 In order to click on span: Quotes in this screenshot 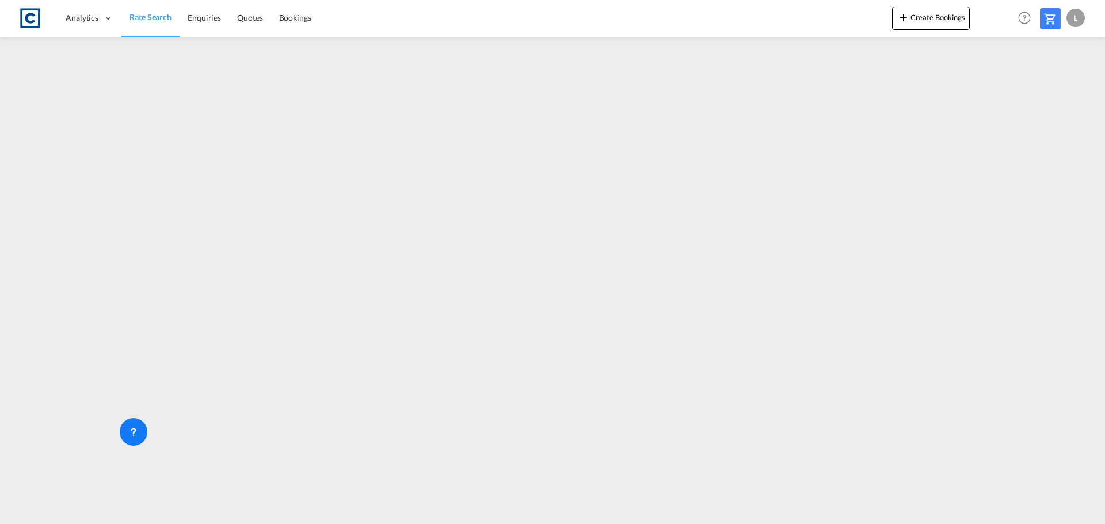, I will do `click(250, 17)`.